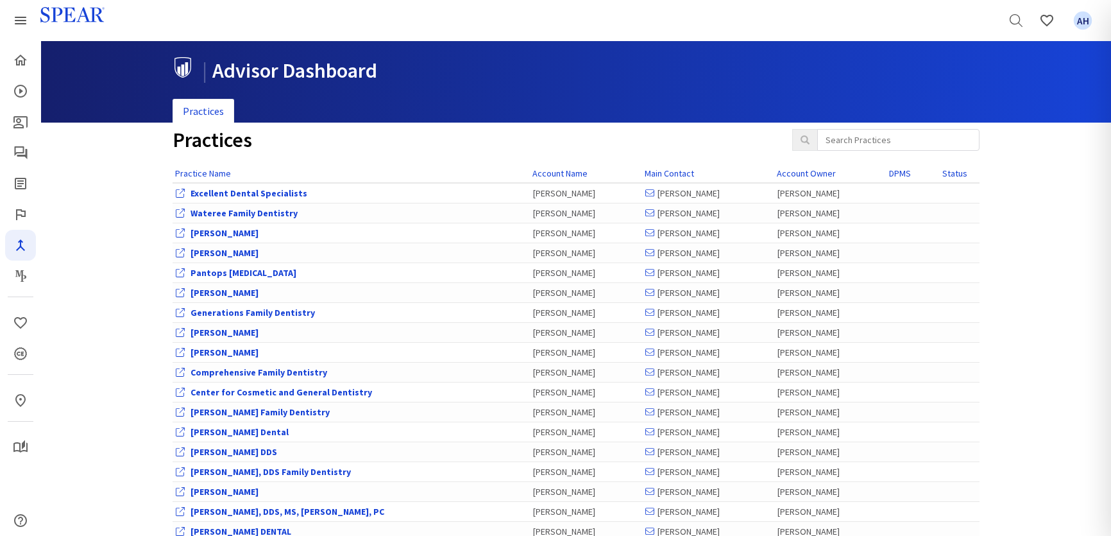 Image resolution: width=1111 pixels, height=536 pixels. I want to click on a: Practices, so click(203, 111).